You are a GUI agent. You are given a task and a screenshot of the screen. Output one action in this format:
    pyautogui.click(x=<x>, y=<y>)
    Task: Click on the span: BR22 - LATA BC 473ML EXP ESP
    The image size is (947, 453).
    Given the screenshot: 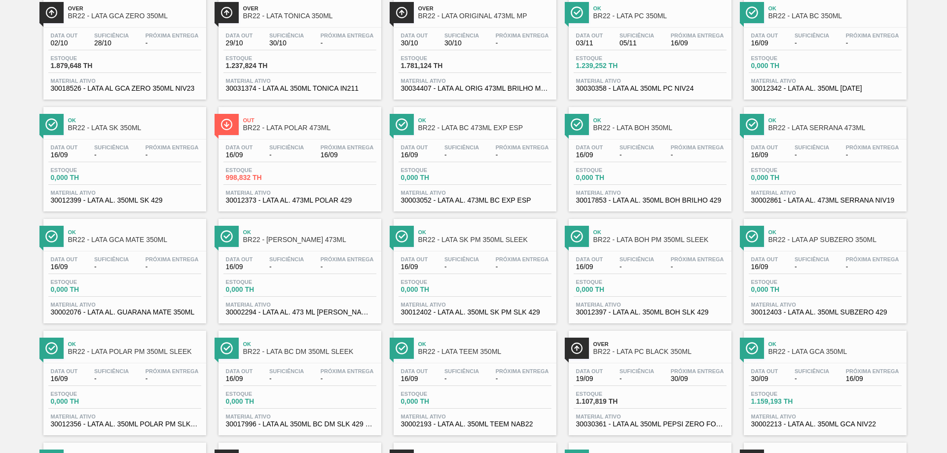 What is the action you would take?
    pyautogui.click(x=485, y=128)
    